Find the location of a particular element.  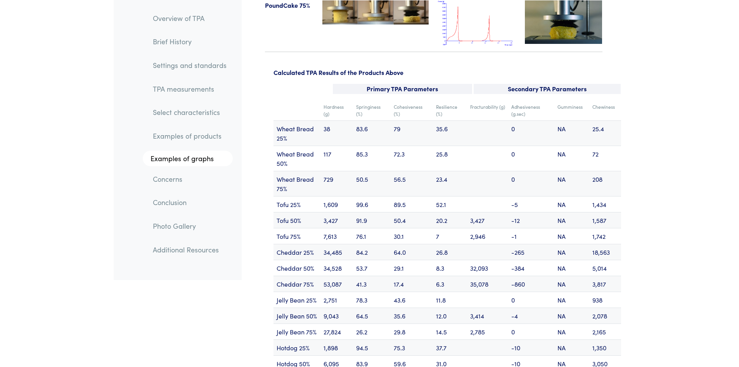

td: -4 is located at coordinates (531, 315).